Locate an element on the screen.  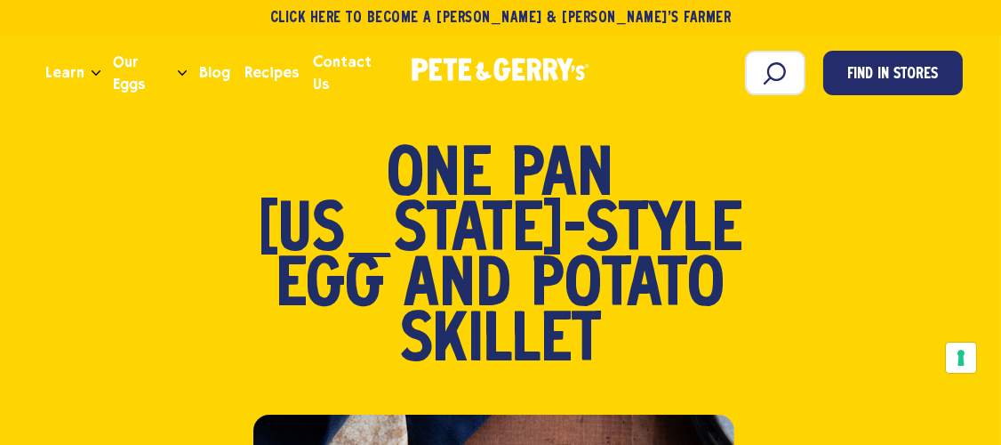
span: Blog is located at coordinates (214, 72).